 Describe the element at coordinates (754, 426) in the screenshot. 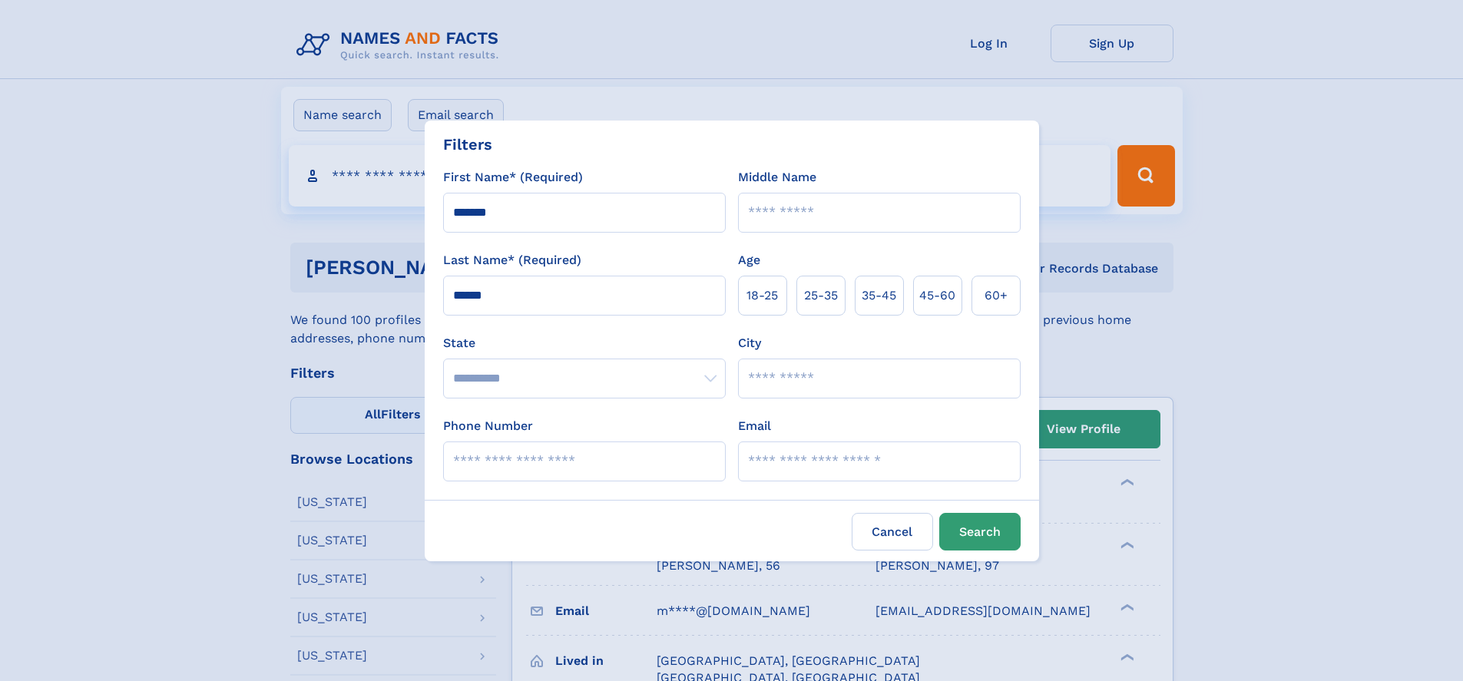

I see `label: Email` at that location.